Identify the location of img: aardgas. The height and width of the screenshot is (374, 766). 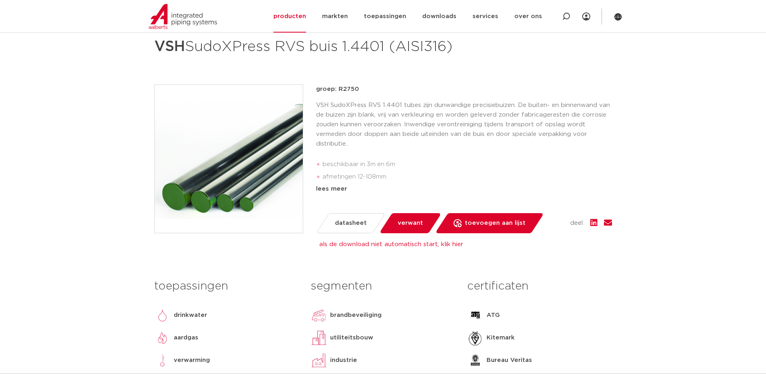
(162, 338).